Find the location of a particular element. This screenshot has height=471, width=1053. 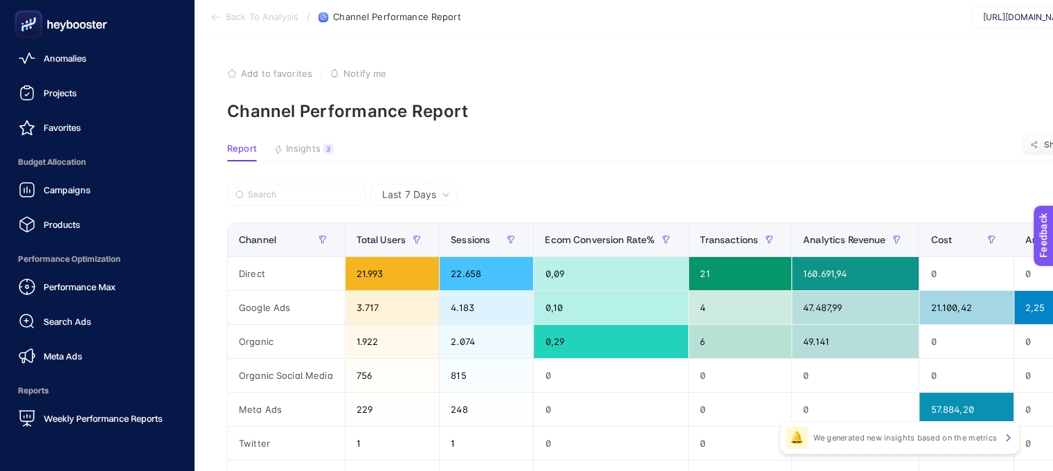

span: Analytics Revenue is located at coordinates (844, 240).